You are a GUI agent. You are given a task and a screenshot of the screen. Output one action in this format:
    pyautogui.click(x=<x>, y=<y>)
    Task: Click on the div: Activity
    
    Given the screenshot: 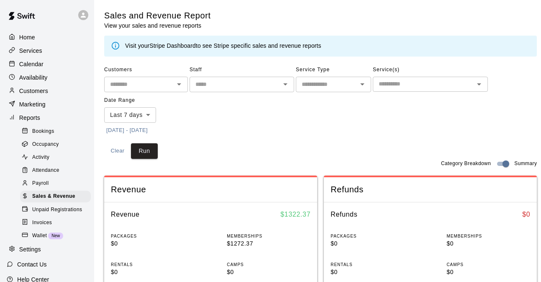 What is the action you would take?
    pyautogui.click(x=55, y=157)
    